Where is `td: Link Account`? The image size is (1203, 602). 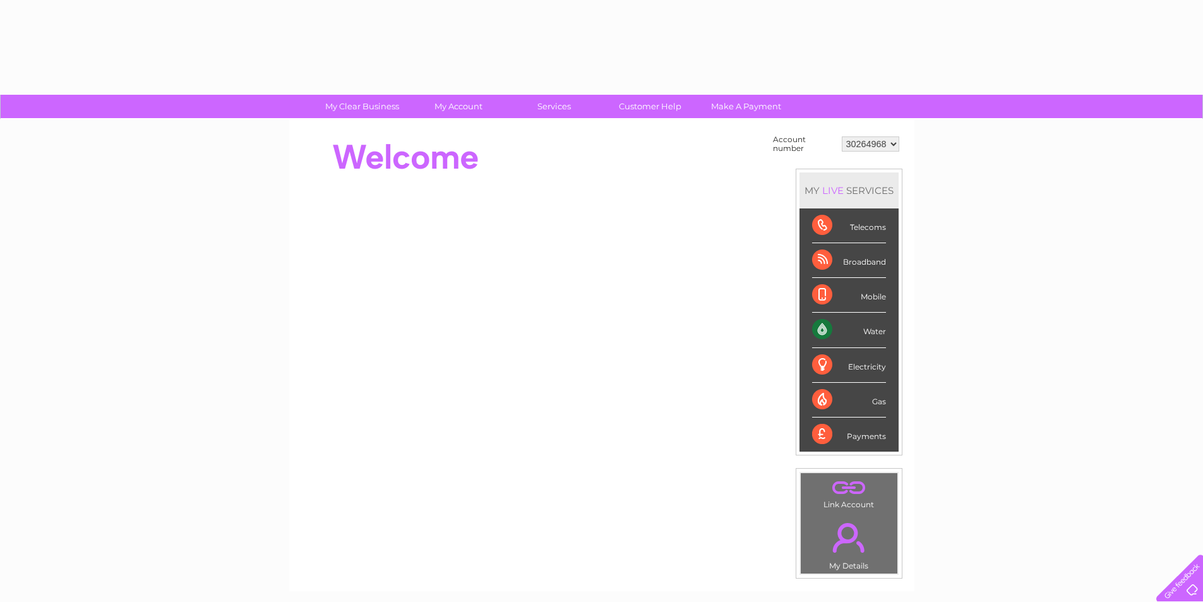 td: Link Account is located at coordinates (849, 492).